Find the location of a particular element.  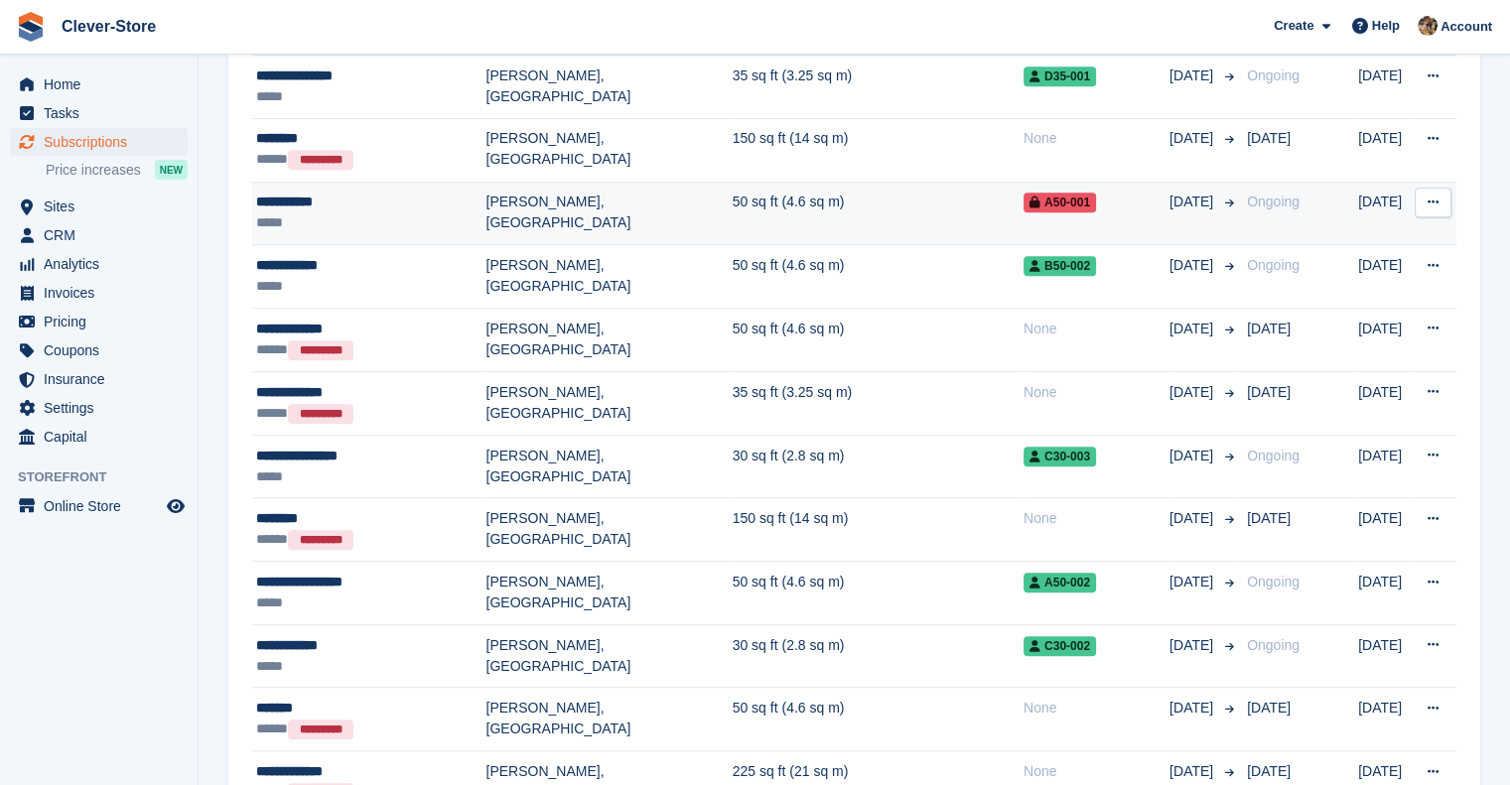

a: Clever-Store is located at coordinates (108, 26).